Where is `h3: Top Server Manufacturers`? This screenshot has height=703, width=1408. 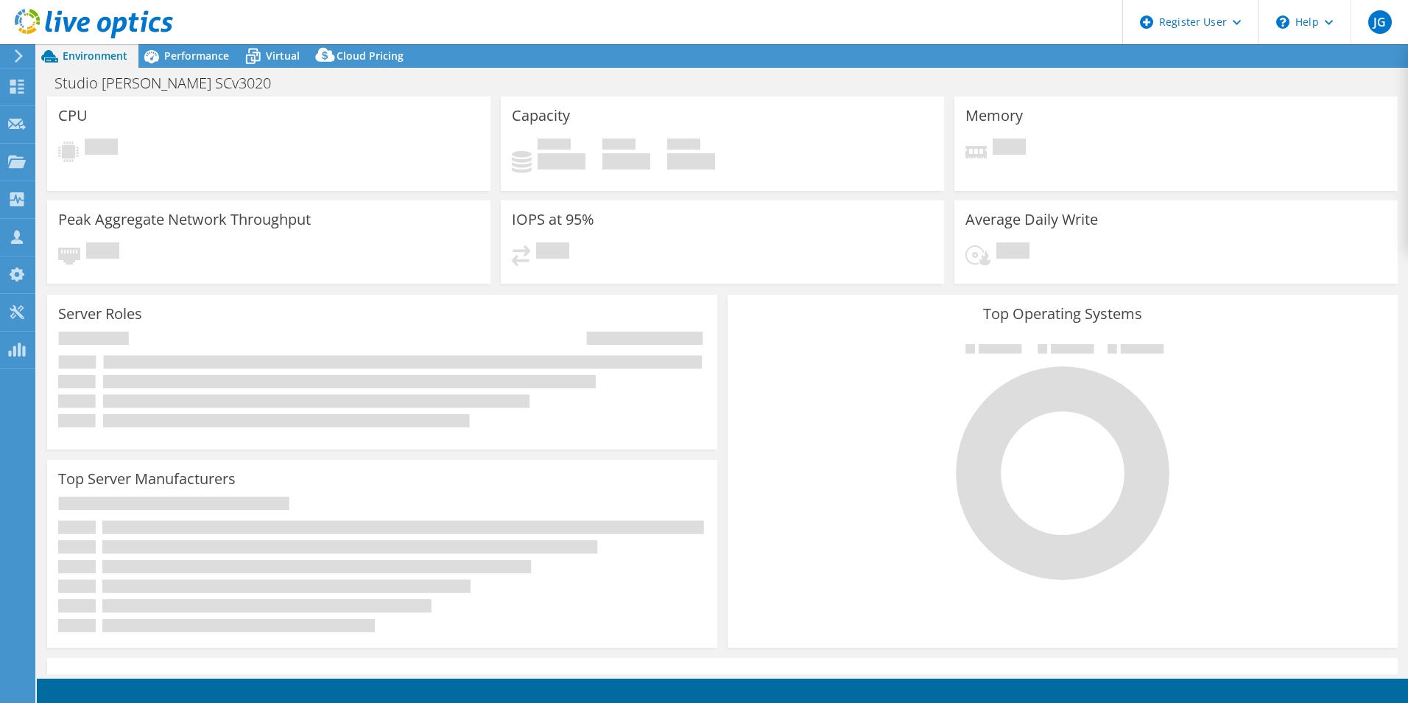 h3: Top Server Manufacturers is located at coordinates (147, 479).